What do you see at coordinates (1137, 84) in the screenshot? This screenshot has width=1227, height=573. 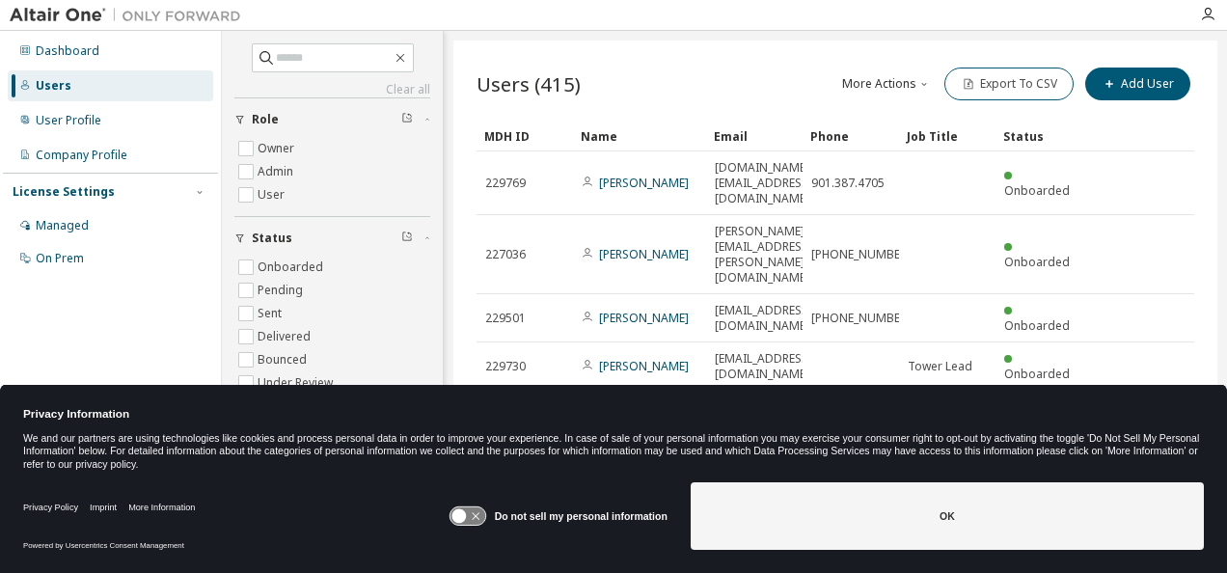 I see `button: Add User` at bounding box center [1137, 84].